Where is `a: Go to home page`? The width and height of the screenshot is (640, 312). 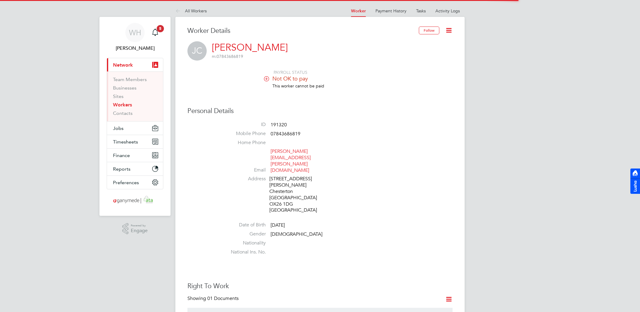 a: Go to home page is located at coordinates (135, 200).